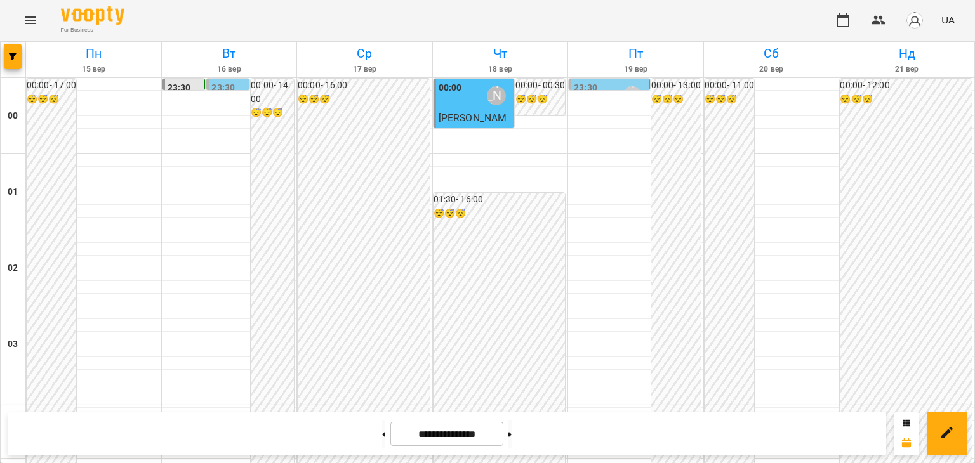  I want to click on h6: 01:30 - 16:00, so click(499, 200).